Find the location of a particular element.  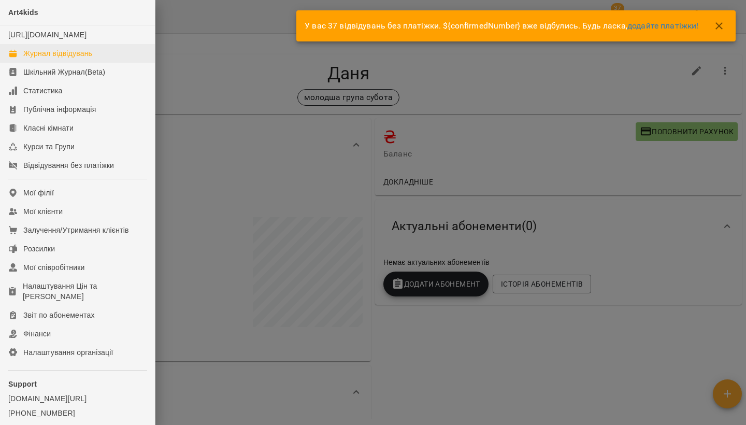

div: Мої філії is located at coordinates (38, 193).